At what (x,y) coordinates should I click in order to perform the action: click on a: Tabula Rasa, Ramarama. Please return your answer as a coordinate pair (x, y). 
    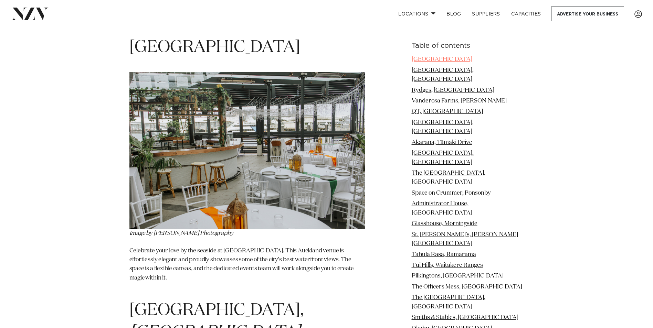
    Looking at the image, I should click on (443, 255).